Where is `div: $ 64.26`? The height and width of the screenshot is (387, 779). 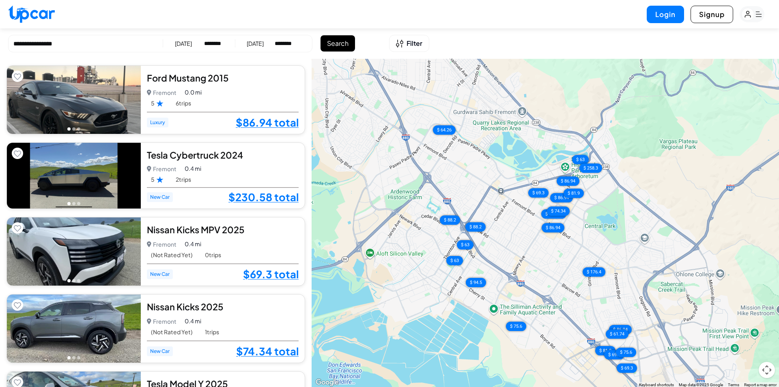
div: $ 64.26 is located at coordinates (444, 130).